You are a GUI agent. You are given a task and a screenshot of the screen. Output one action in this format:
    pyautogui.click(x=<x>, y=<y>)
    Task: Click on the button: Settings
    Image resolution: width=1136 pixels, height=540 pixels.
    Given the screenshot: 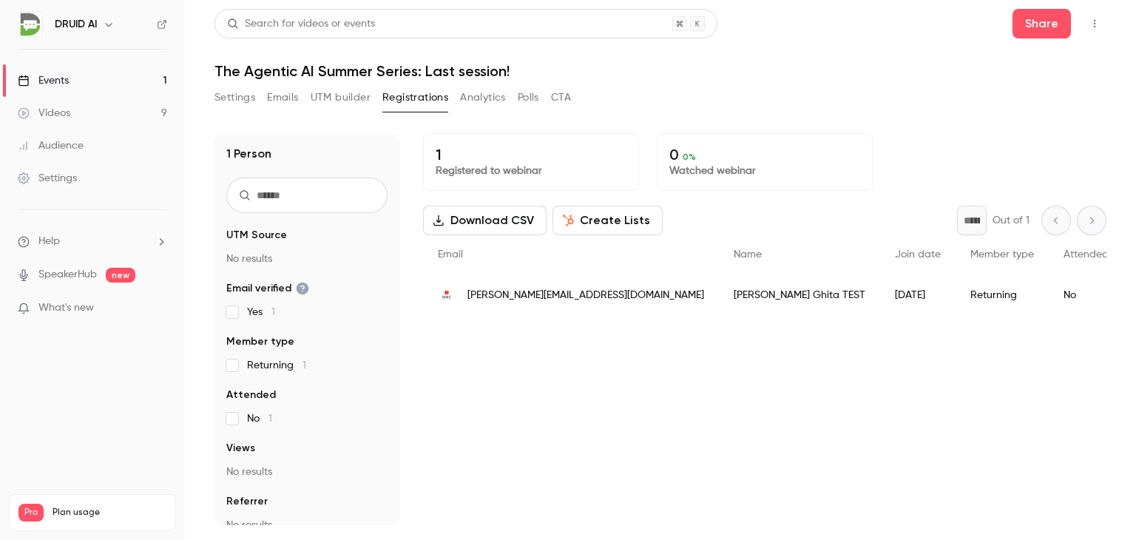 What is the action you would take?
    pyautogui.click(x=235, y=98)
    